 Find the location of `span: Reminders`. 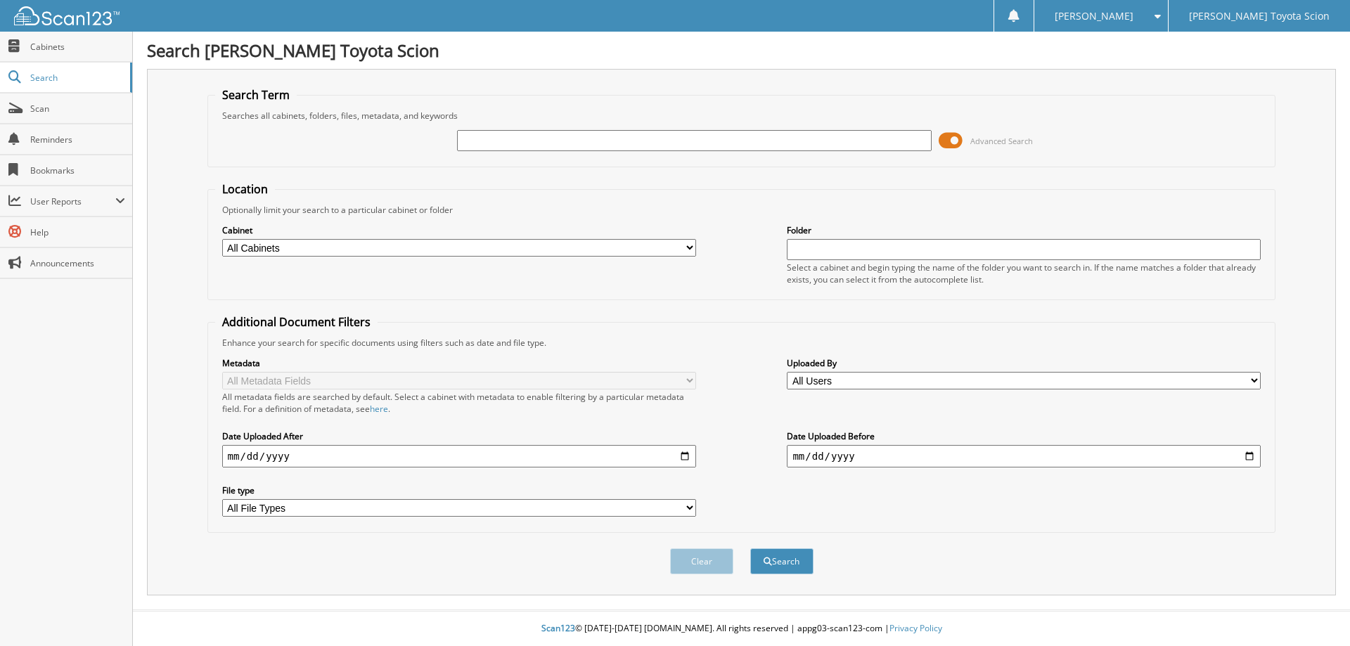

span: Reminders is located at coordinates (77, 139).